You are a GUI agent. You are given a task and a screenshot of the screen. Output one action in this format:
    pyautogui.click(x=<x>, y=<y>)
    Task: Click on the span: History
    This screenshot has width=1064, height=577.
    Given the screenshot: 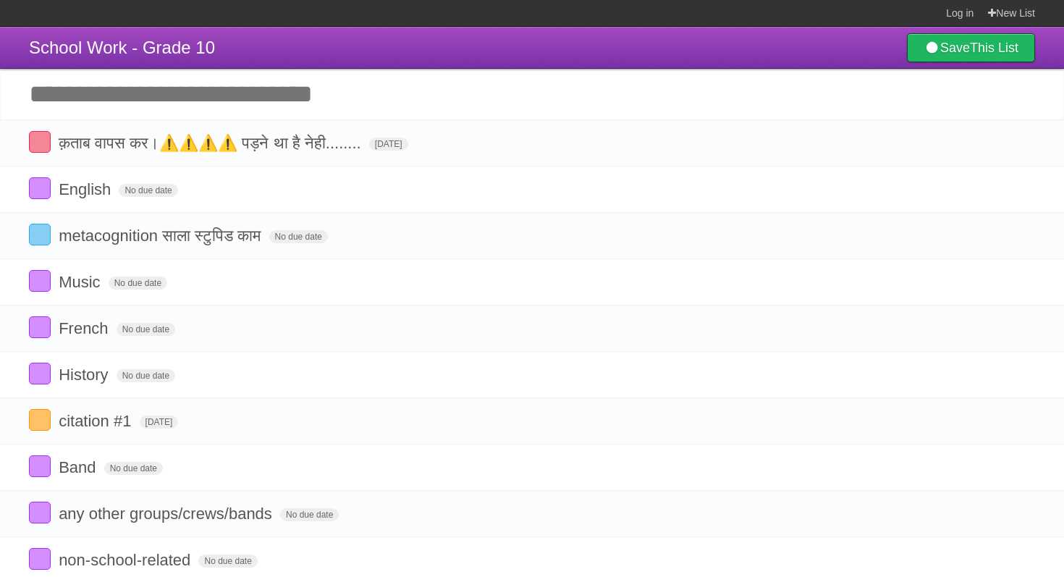 What is the action you would take?
    pyautogui.click(x=85, y=374)
    